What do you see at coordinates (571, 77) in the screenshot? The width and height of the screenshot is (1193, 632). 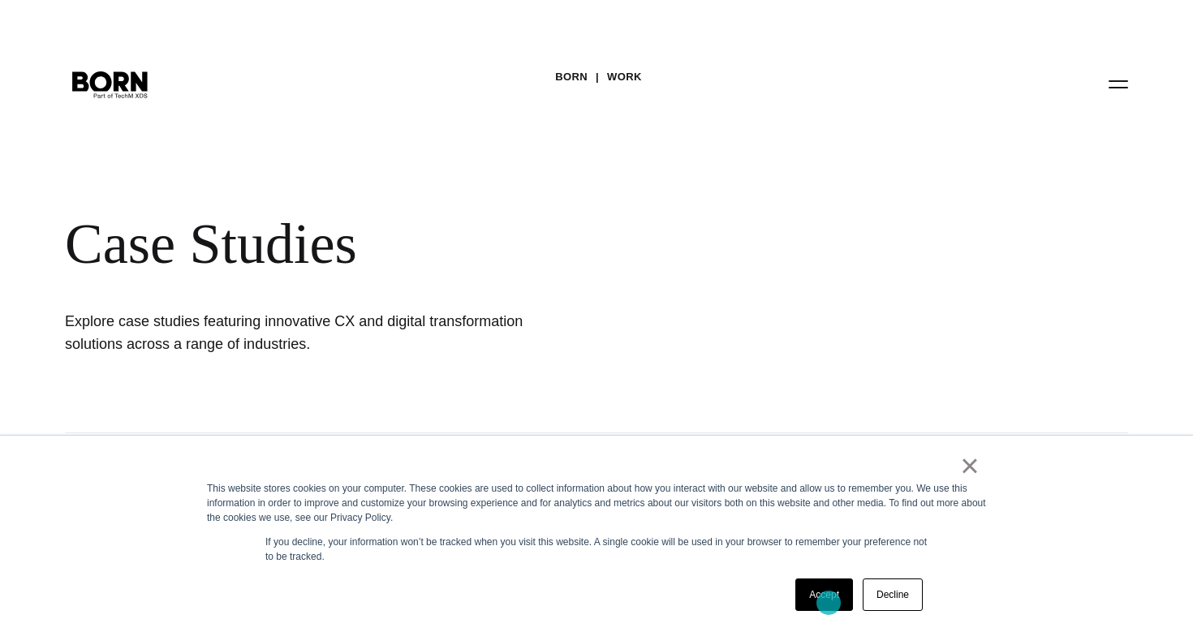 I see `a: BORN` at bounding box center [571, 77].